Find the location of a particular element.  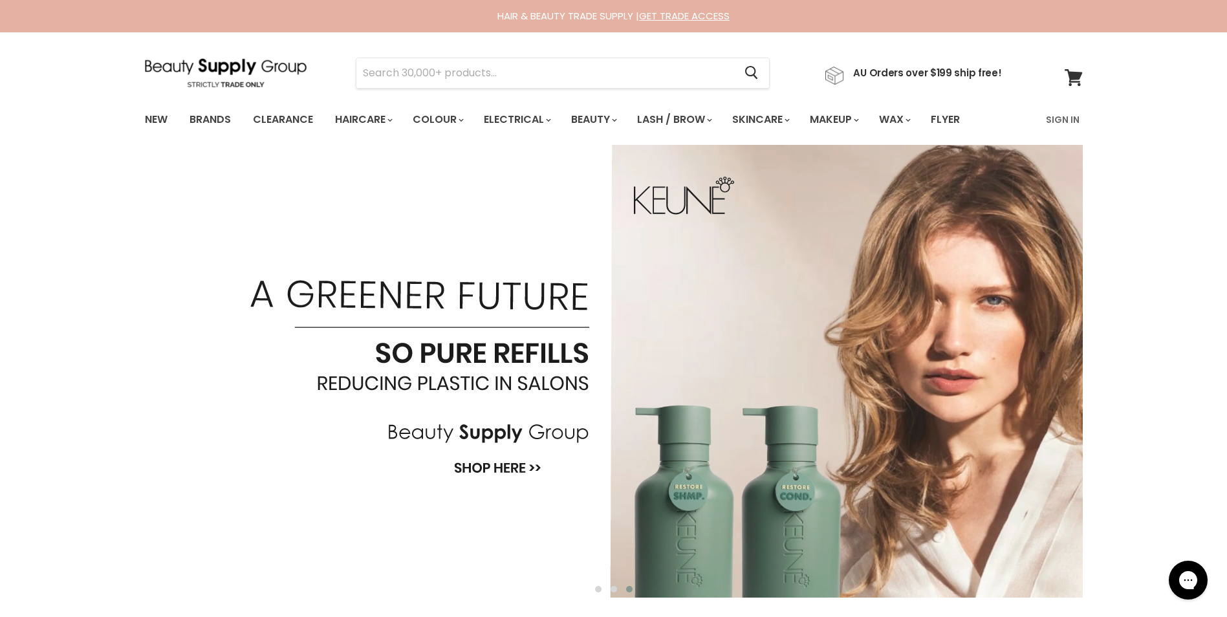

a: New is located at coordinates (156, 120).